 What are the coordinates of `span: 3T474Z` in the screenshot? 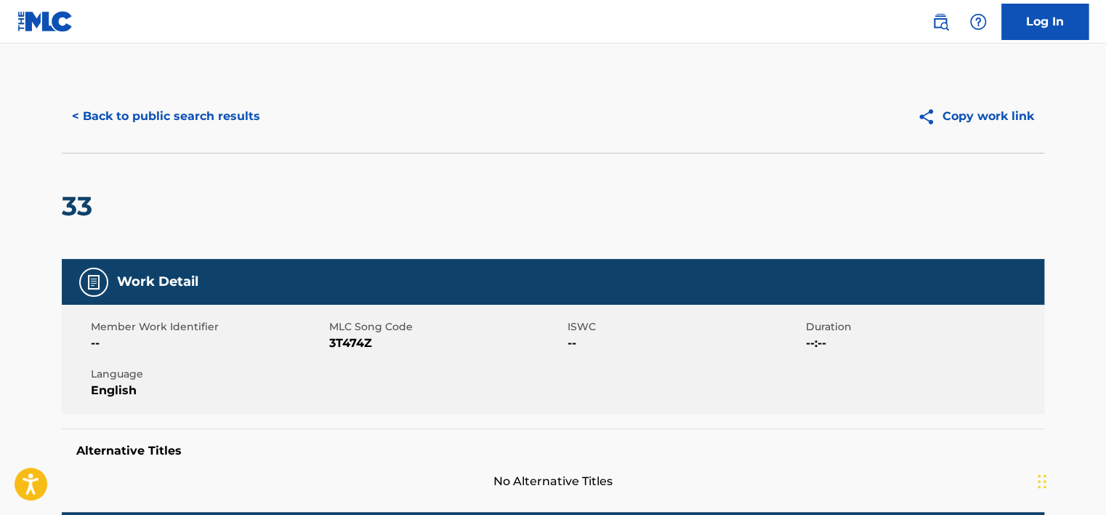 It's located at (446, 343).